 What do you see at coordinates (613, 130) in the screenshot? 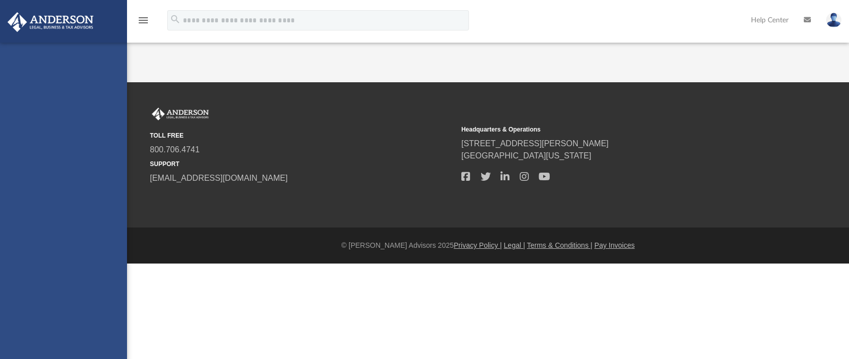
I see `small: Headquarters & Operations` at bounding box center [613, 130].